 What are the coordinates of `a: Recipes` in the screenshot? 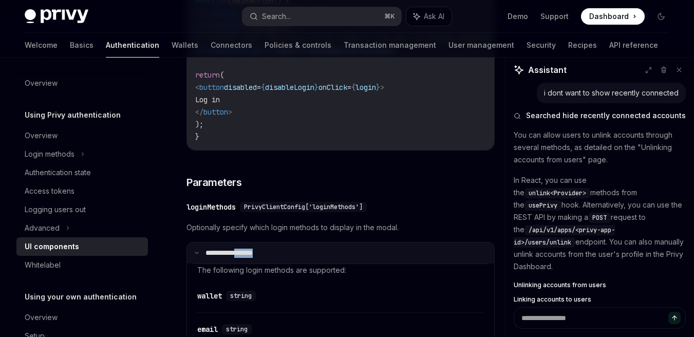 It's located at (582, 45).